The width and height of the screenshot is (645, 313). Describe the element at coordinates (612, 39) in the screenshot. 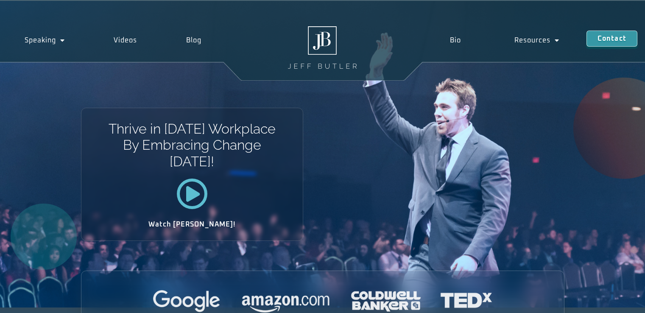

I see `a: Contact` at that location.